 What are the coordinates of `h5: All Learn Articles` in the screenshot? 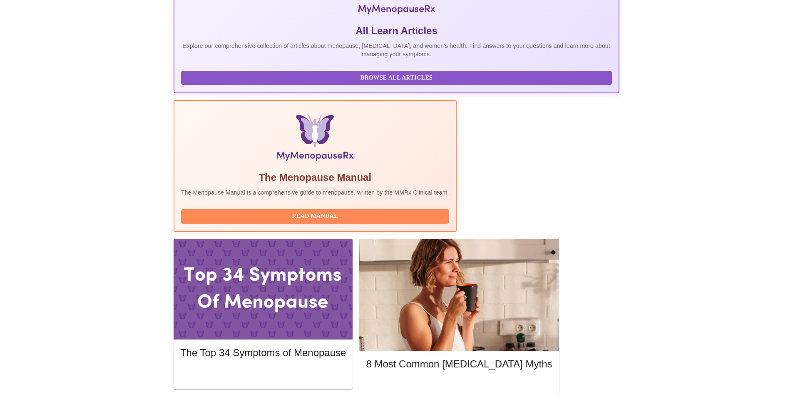 It's located at (396, 31).